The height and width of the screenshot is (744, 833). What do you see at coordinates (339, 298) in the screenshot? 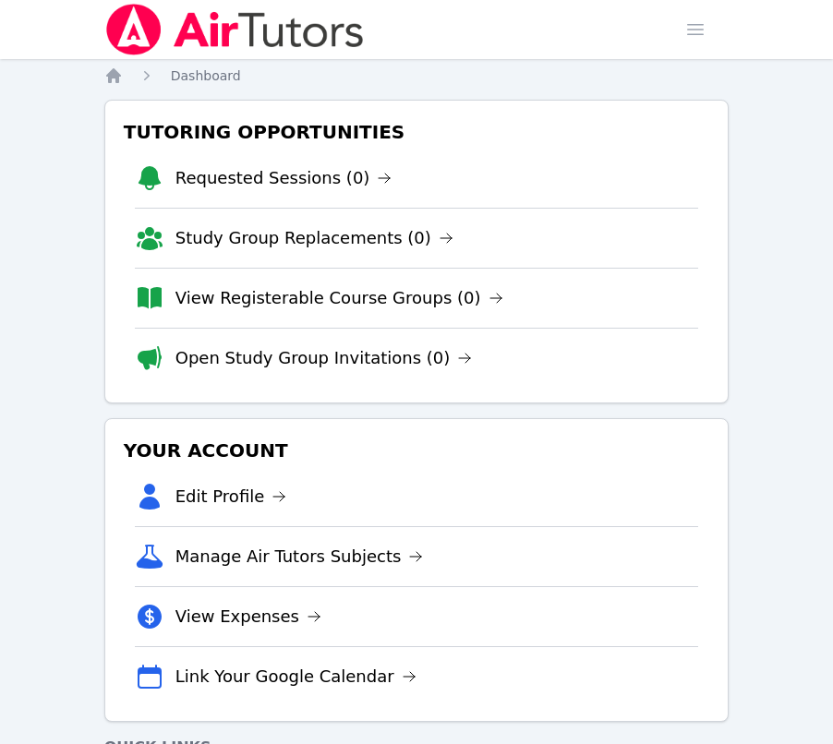
I see `a: View Registerable Course Groups (0)` at bounding box center [339, 298].